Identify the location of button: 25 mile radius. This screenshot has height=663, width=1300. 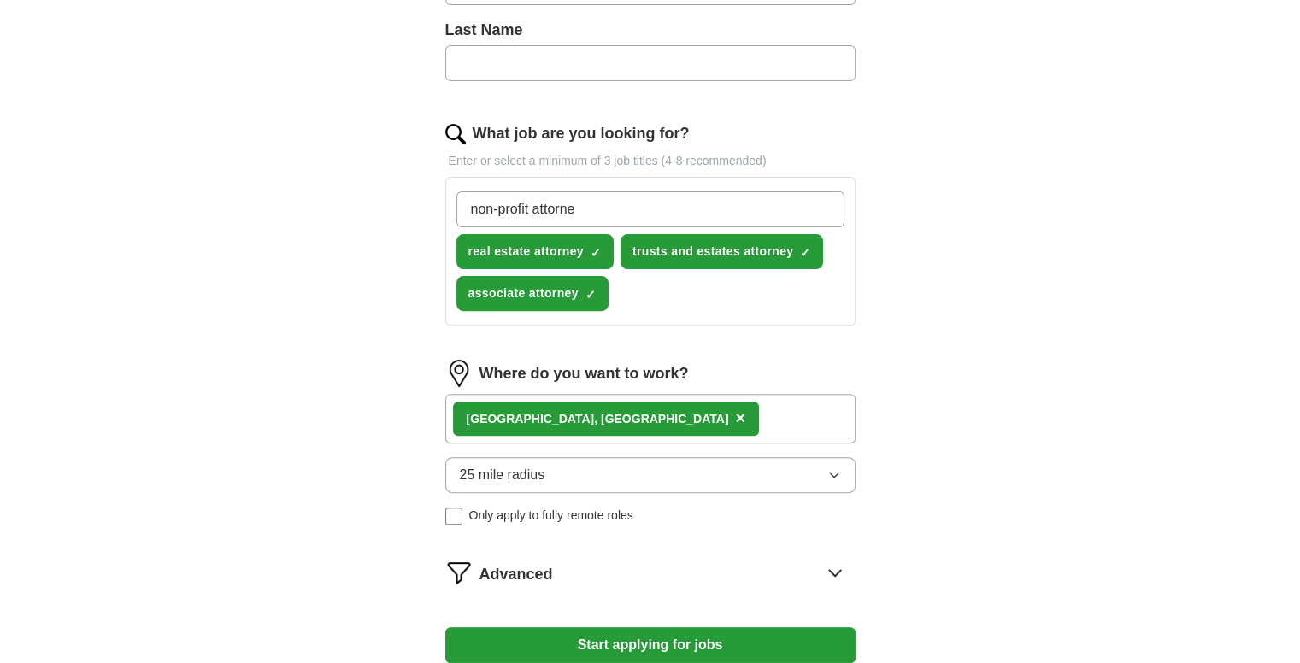
(651, 475).